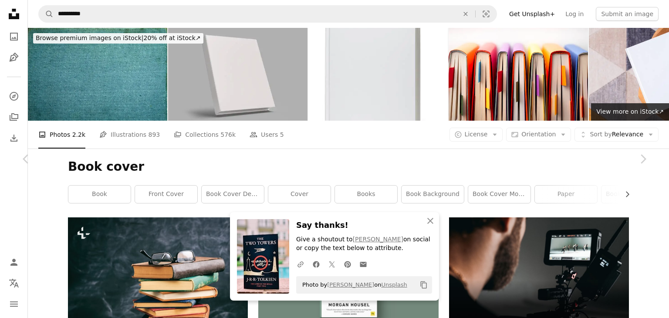  What do you see at coordinates (348, 167) in the screenshot?
I see `h1: Book cover` at bounding box center [348, 167].